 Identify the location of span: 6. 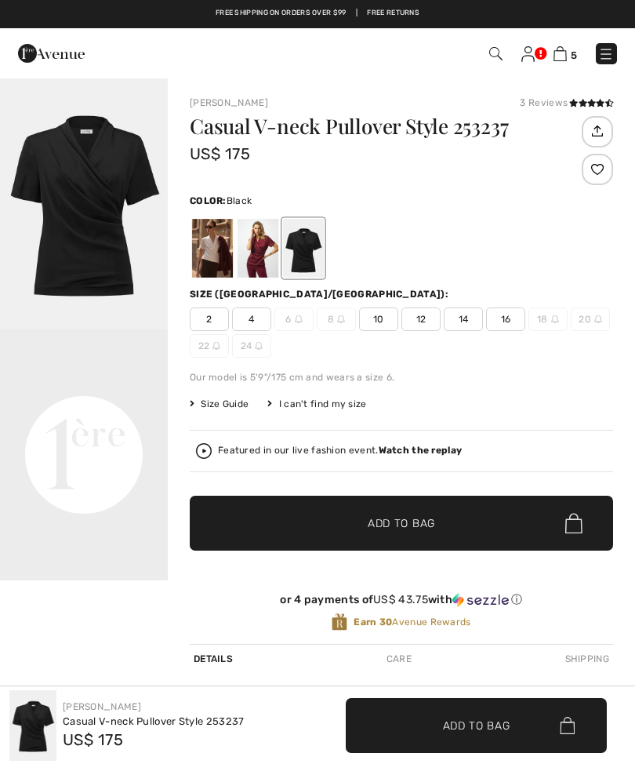
(294, 319).